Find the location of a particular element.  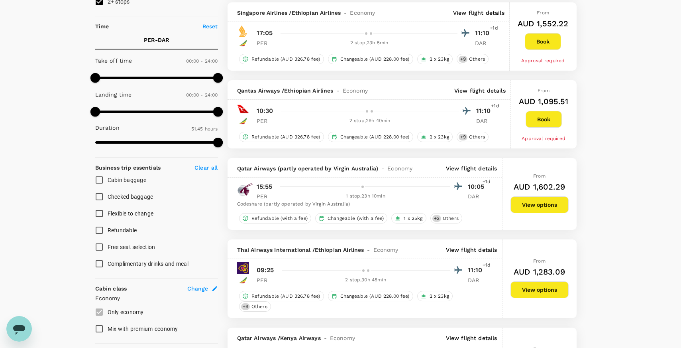

span: 51.45 hours is located at coordinates (205, 129).